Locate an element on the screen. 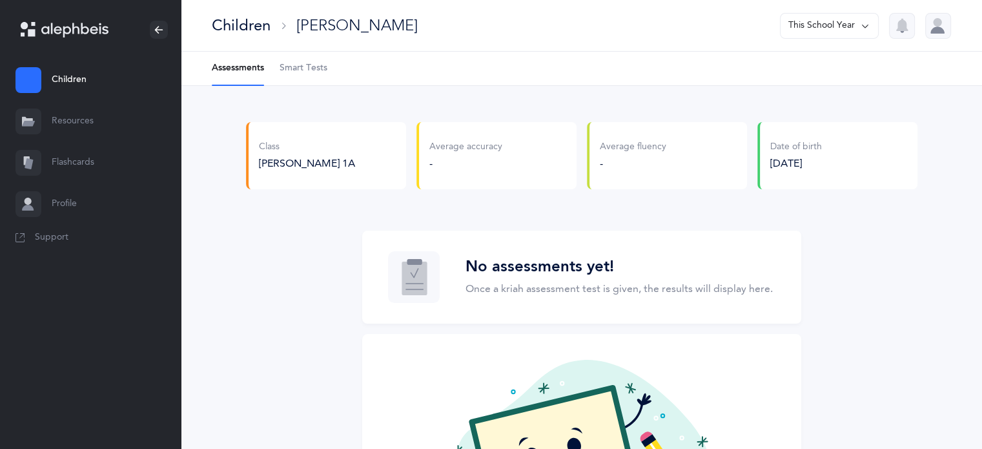  div: Average accuracy is located at coordinates (466, 147).